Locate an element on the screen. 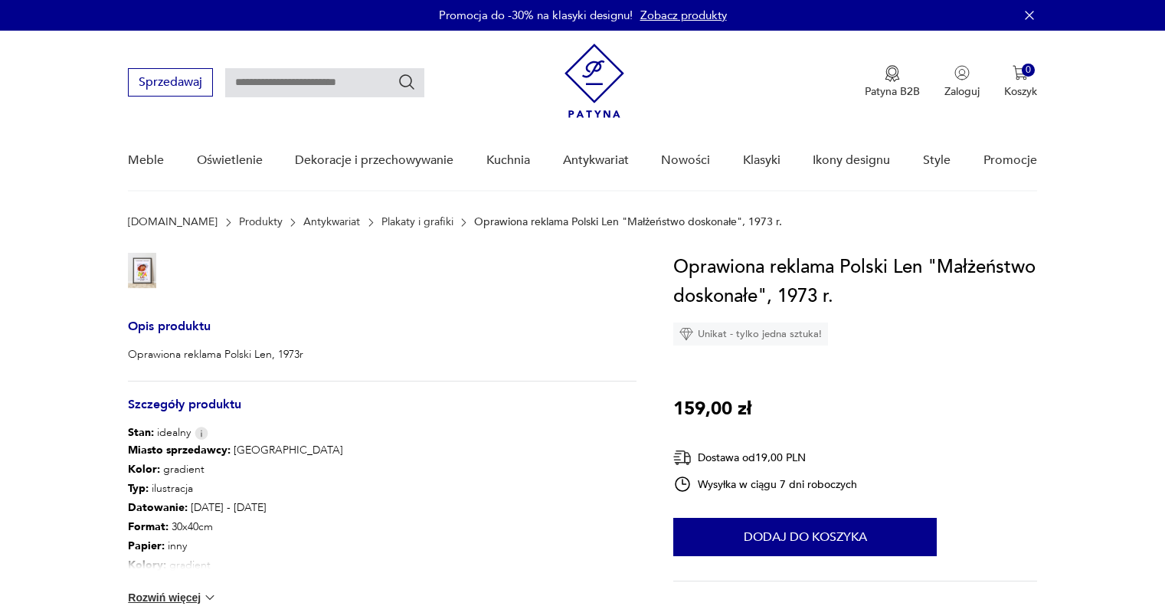 This screenshot has width=1165, height=606. b: Kolor: is located at coordinates (144, 469).